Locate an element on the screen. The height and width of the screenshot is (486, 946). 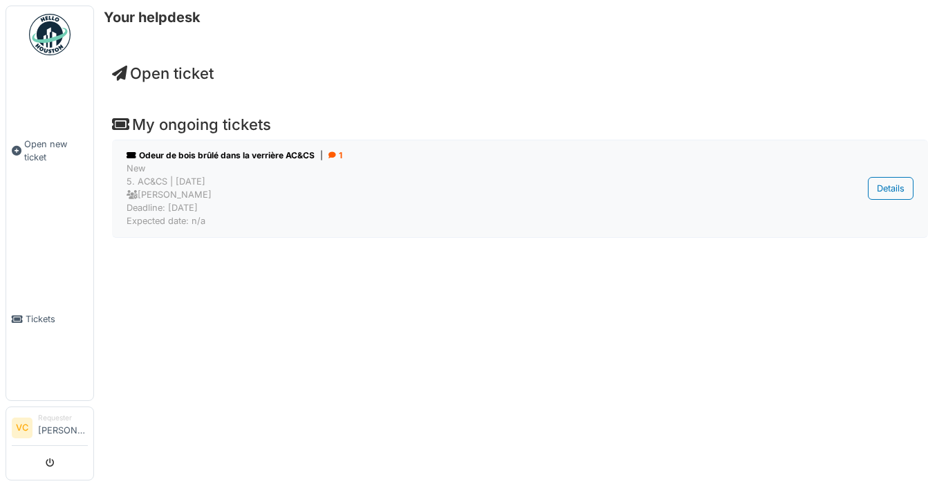
div: Requester is located at coordinates (63, 418).